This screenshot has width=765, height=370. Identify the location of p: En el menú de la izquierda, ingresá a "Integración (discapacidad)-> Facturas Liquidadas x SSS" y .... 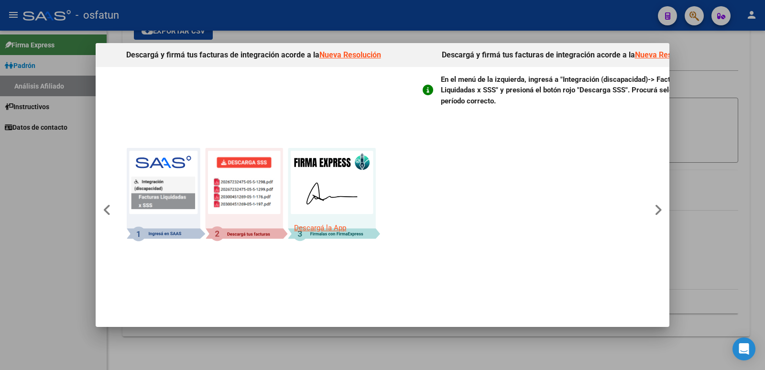
(578, 90).